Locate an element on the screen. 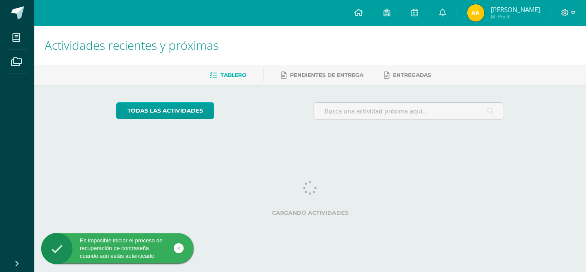  span: Actividades recientes y próximas is located at coordinates (132, 45).